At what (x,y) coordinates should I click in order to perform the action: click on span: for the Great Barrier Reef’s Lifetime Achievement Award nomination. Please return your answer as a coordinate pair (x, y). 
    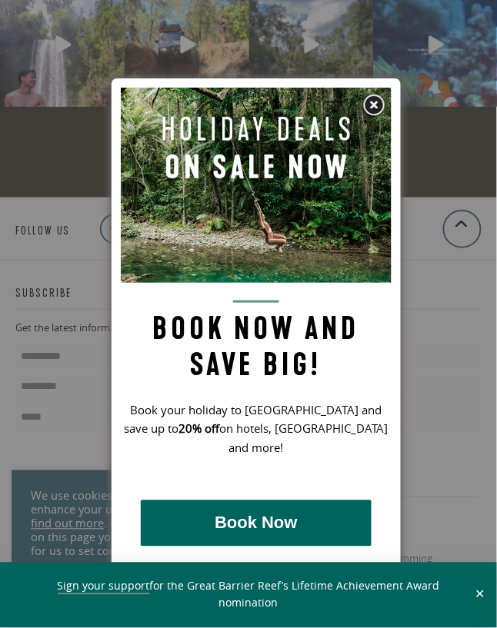
    Looking at the image, I should click on (248, 595).